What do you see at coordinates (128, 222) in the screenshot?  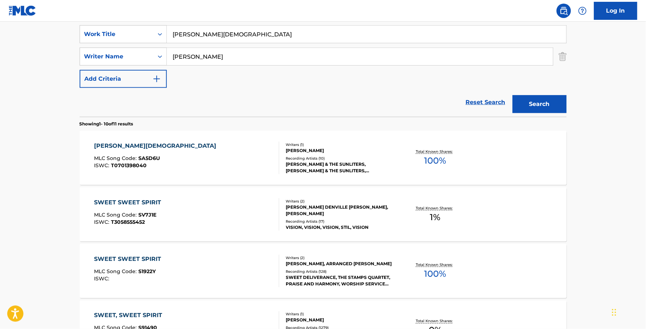 I see `span: T3058555452` at bounding box center [128, 222].